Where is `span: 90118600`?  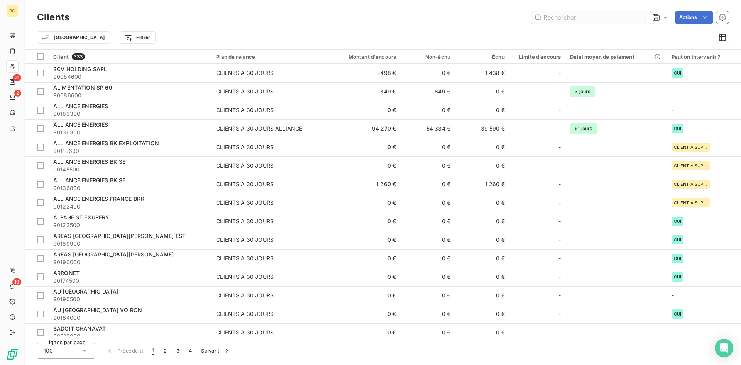 span: 90118600 is located at coordinates (130, 151).